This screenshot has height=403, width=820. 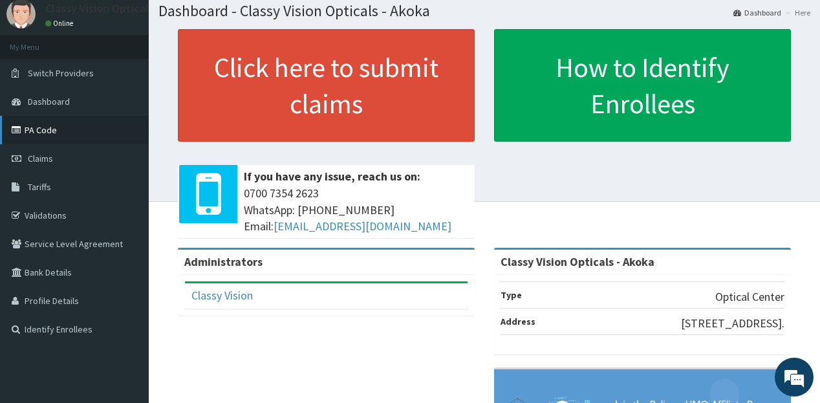 I want to click on p: Optical Center, so click(x=750, y=297).